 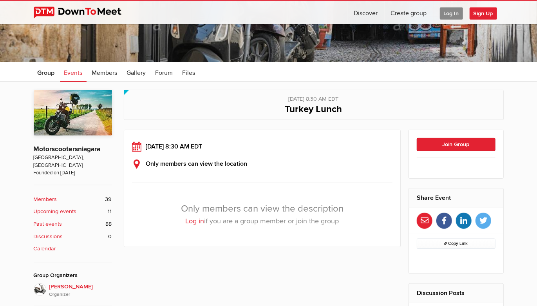 What do you see at coordinates (456, 244) in the screenshot?
I see `button: Copy Link` at bounding box center [456, 244].